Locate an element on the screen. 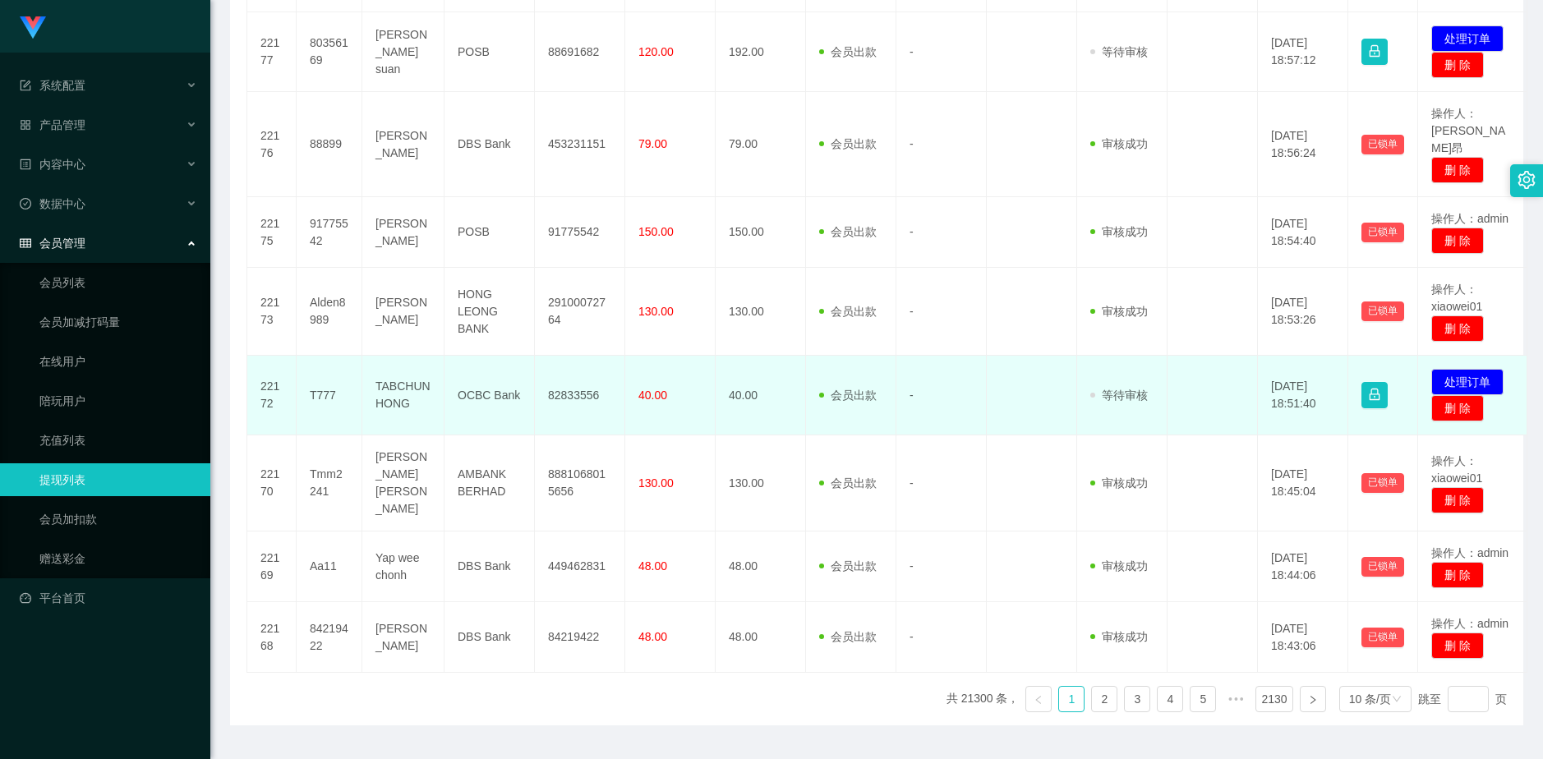 This screenshot has height=759, width=1543. span: 150.00 is located at coordinates (656, 232).